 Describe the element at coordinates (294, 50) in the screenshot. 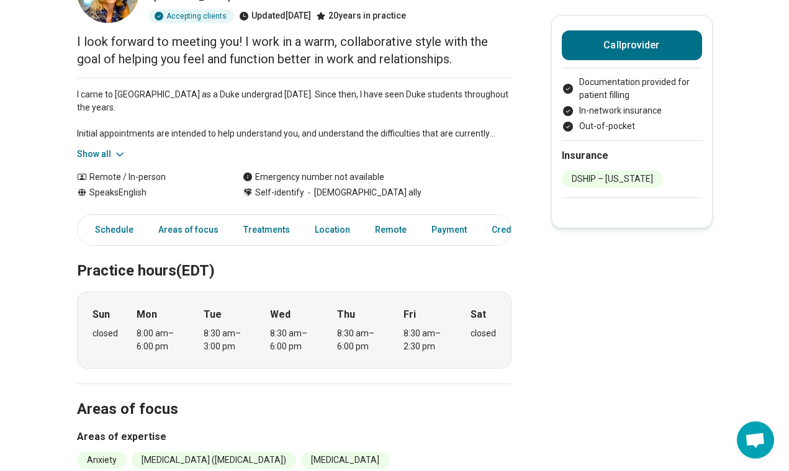

I see `p: I look forward to meeting you! I work in a warm, collaborative style with the goal of helping you...` at that location.